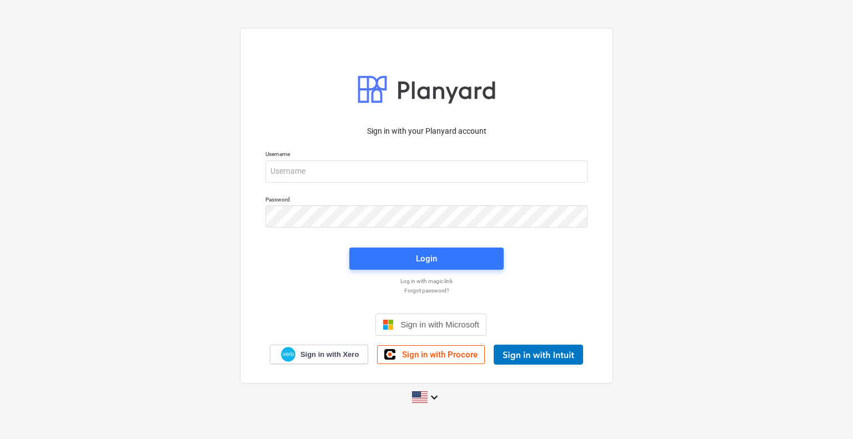 This screenshot has height=439, width=853. What do you see at coordinates (426, 290) in the screenshot?
I see `a: Forgot password?` at bounding box center [426, 290].